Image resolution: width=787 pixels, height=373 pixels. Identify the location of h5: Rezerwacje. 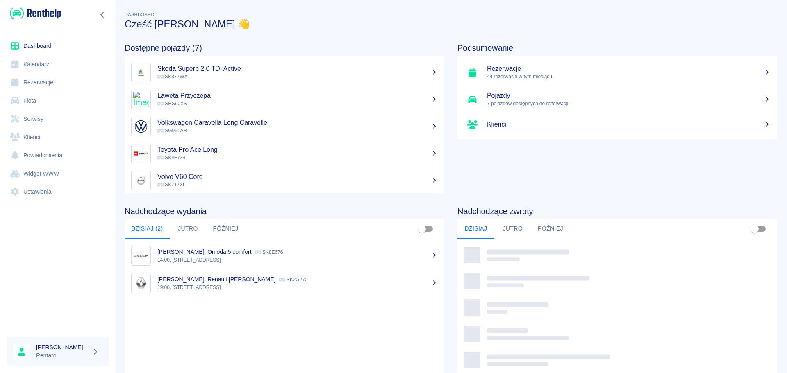
(628, 69).